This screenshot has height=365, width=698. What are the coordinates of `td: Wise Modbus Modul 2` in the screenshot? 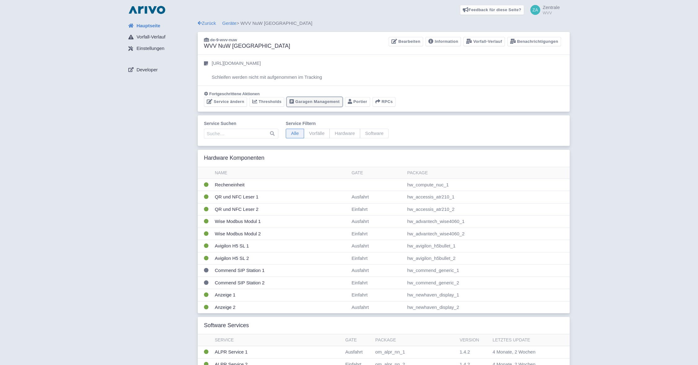 It's located at (281, 234).